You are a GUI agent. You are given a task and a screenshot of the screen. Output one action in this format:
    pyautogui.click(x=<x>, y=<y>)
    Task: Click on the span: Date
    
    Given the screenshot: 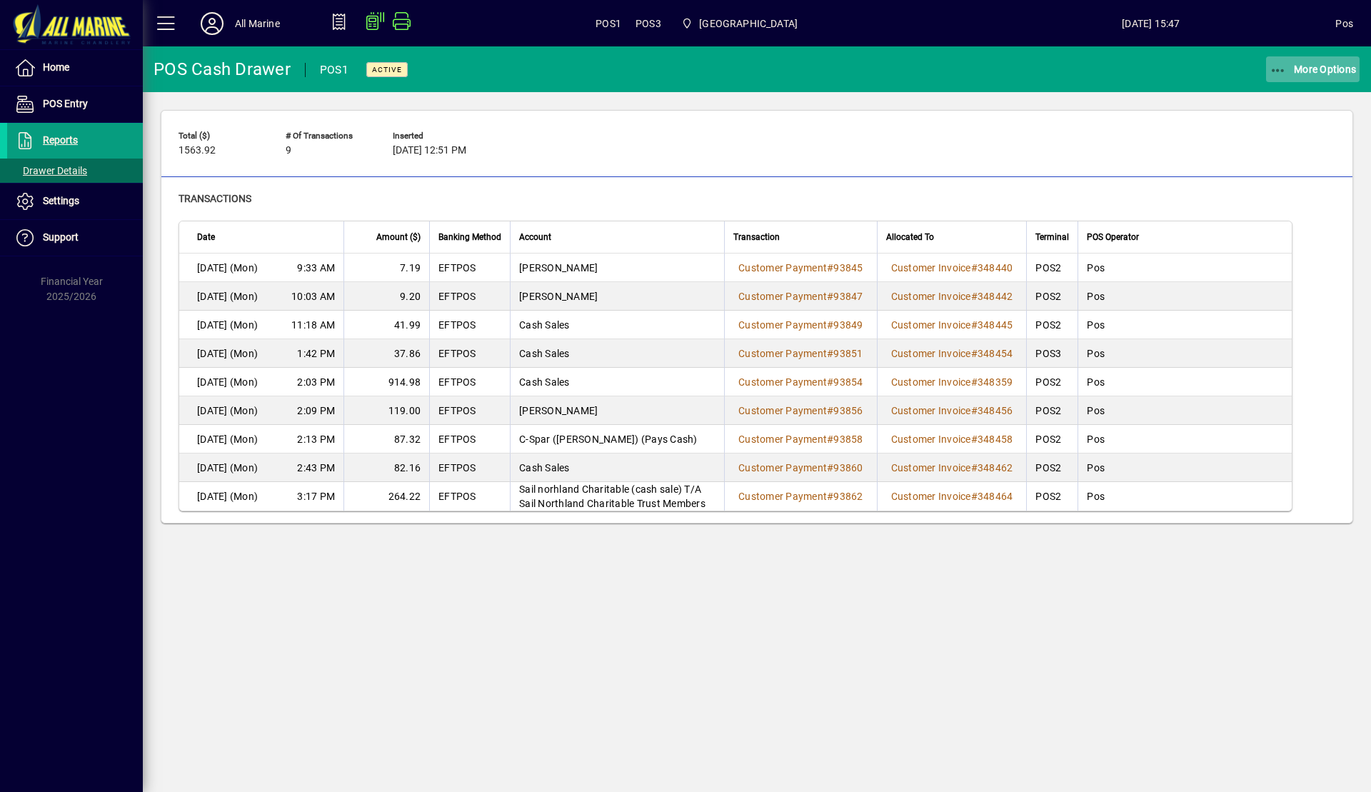 What is the action you would take?
    pyautogui.click(x=206, y=237)
    